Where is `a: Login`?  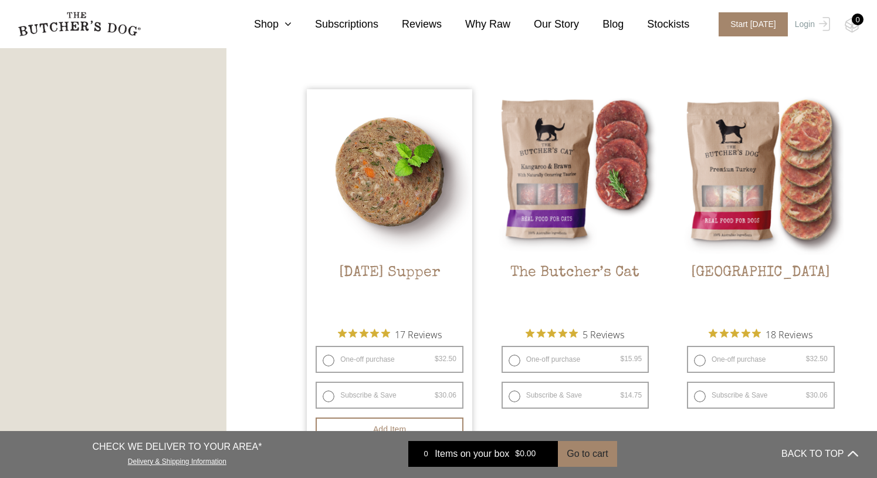 a: Login is located at coordinates (811, 24).